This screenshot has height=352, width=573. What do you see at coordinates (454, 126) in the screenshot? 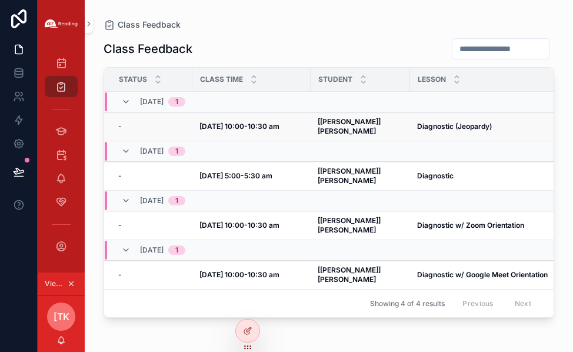
I see `strong: Diagnostic (Jeopardy)` at bounding box center [454, 126].